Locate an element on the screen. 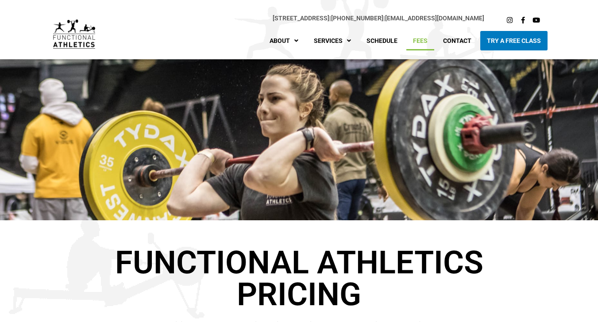  a: Contact is located at coordinates (457, 41).